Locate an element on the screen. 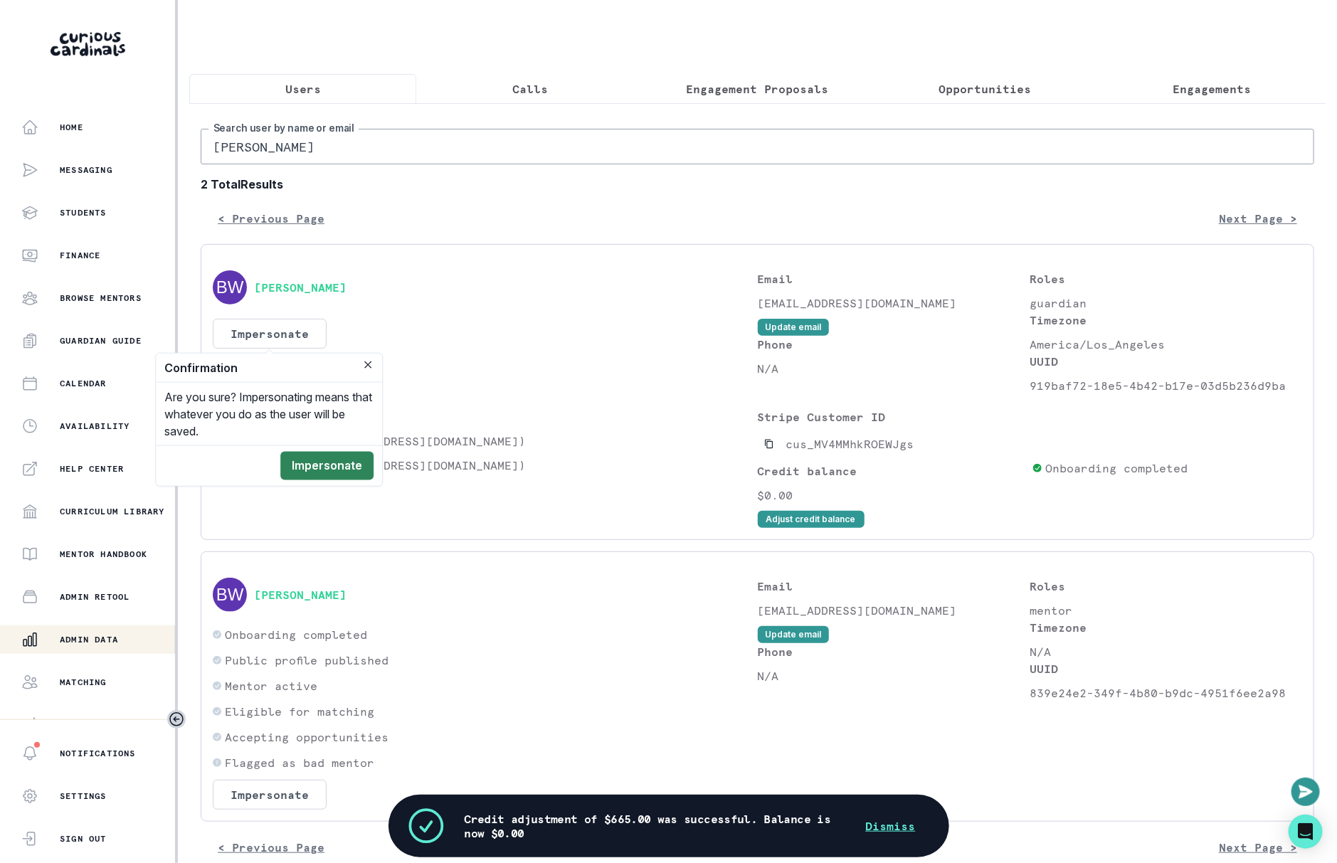  p: Accepting opportunities is located at coordinates (307, 737).